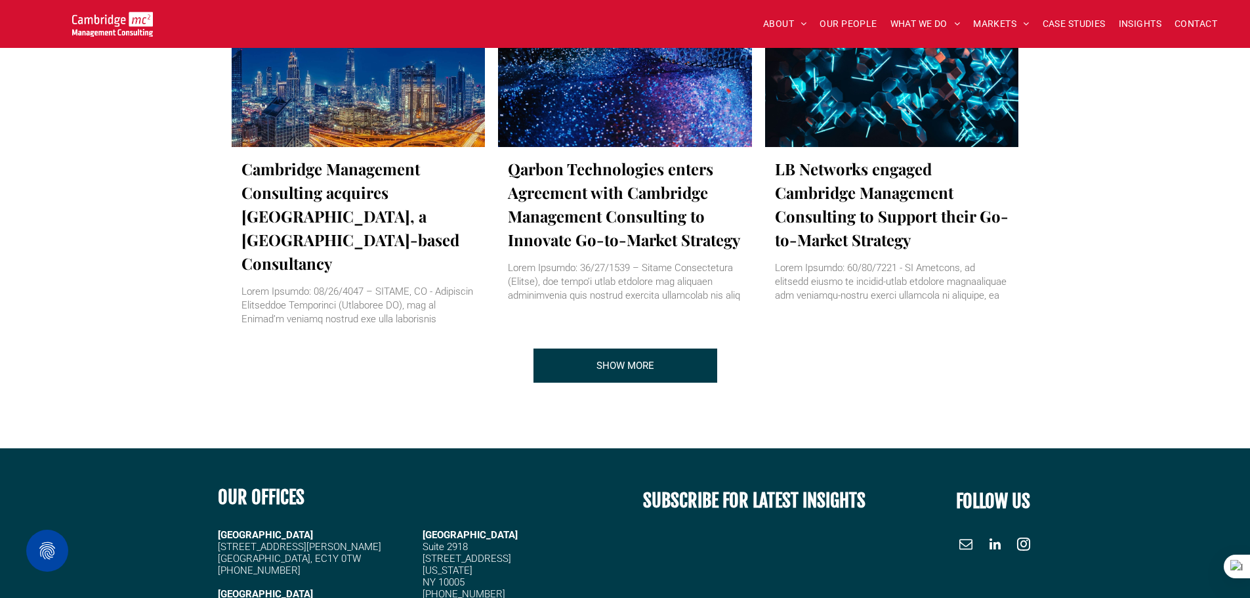 The width and height of the screenshot is (1250, 598). I want to click on a: Your Business Transformed | Cambridge Management Consulting, so click(112, 20).